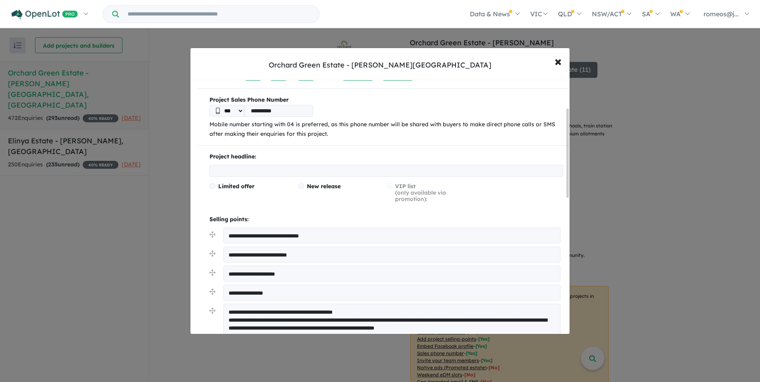 This screenshot has height=382, width=760. I want to click on img: Phone icon, so click(218, 111).